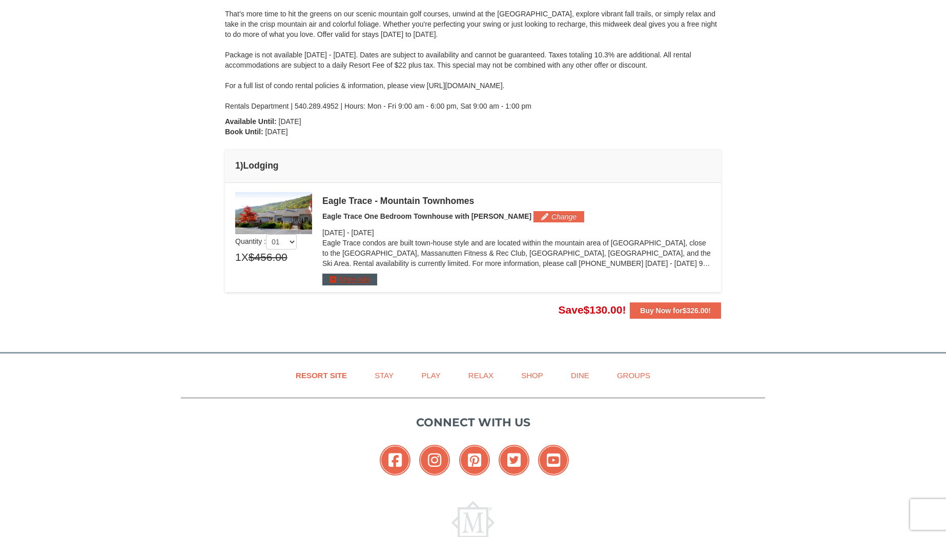  What do you see at coordinates (251, 122) in the screenshot?
I see `strong: Available Until:` at bounding box center [251, 122].